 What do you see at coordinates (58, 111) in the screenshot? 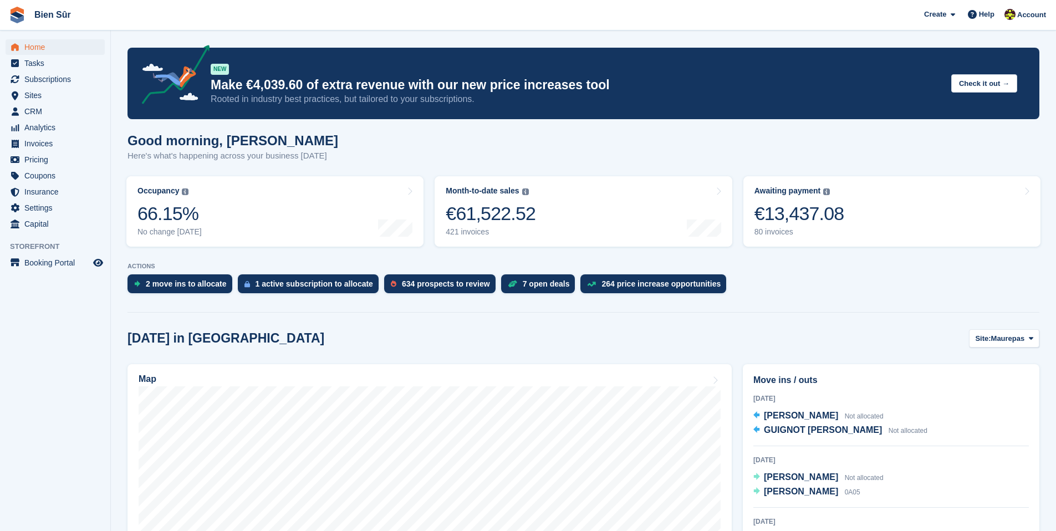
I see `span: CRM` at bounding box center [58, 111].